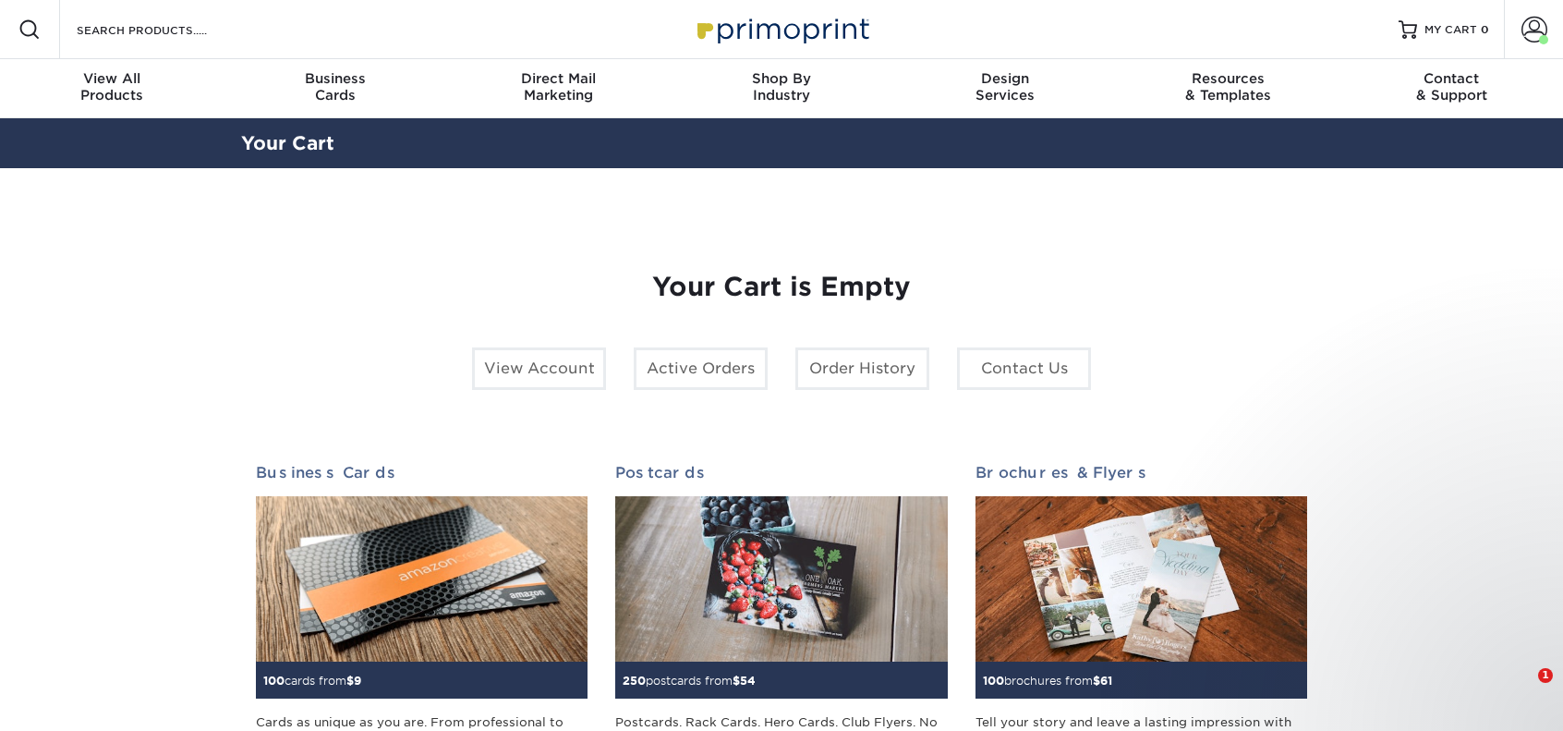 The height and width of the screenshot is (731, 1563). I want to click on span: Business, so click(335, 79).